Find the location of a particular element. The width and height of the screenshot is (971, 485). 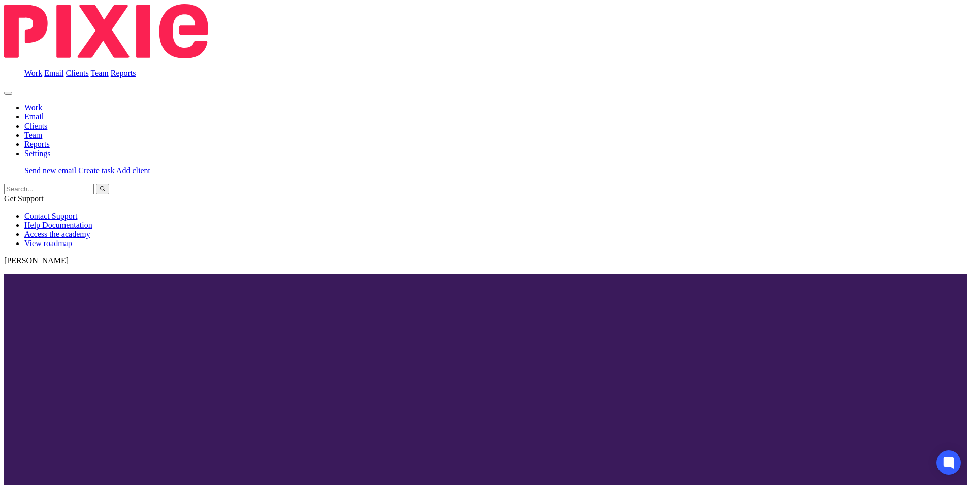

img: Pixie is located at coordinates (106, 31).